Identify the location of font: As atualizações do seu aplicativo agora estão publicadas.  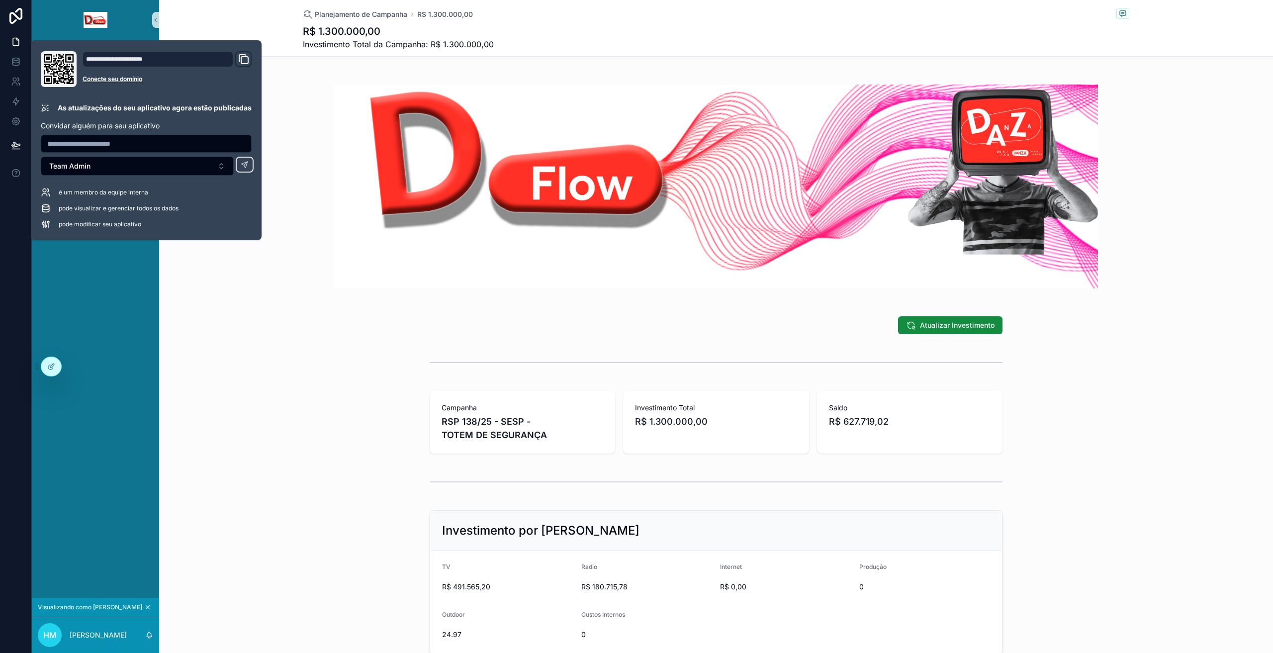
(155, 107).